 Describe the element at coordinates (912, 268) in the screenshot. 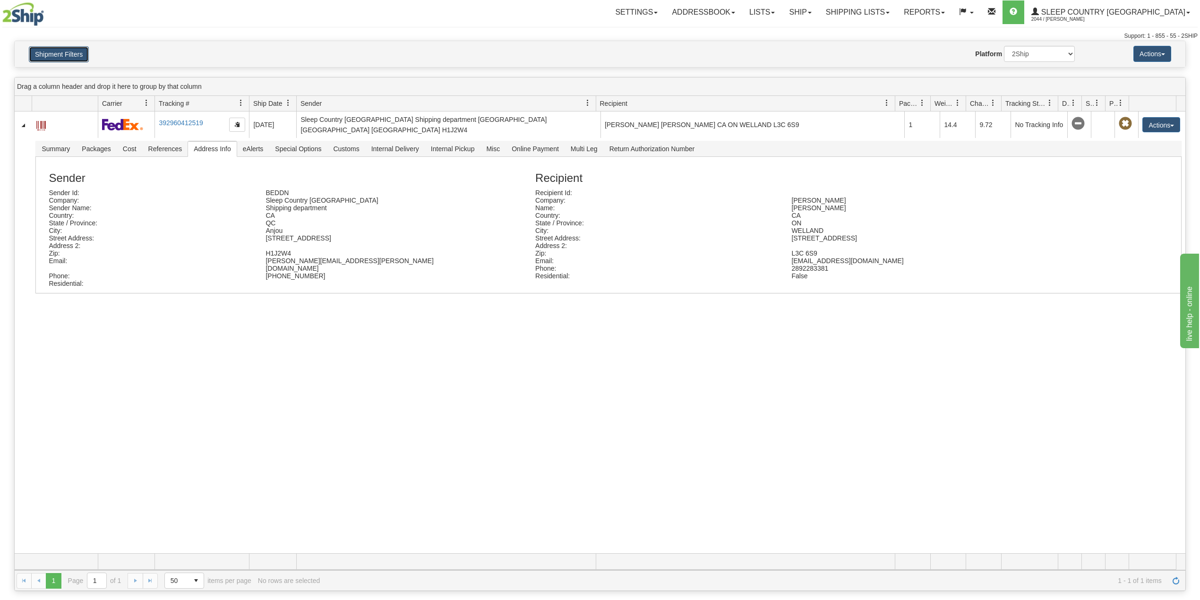

I see `div: 2892283381` at that location.